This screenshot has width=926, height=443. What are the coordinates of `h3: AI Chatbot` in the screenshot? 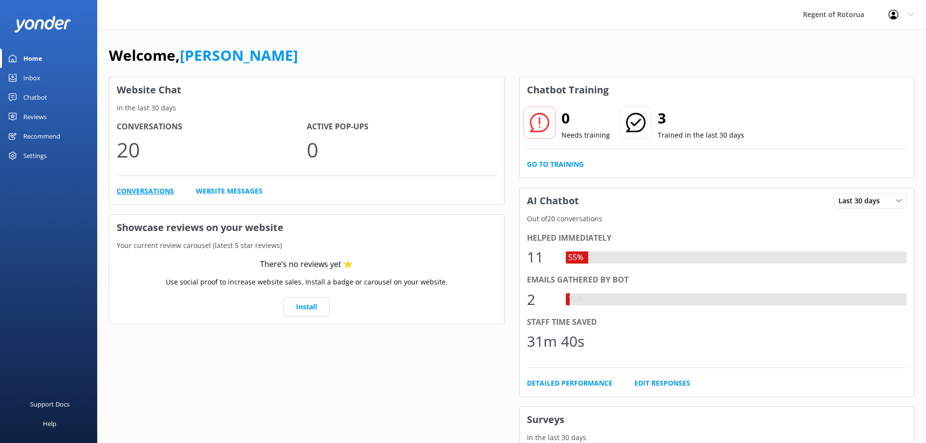 It's located at (553, 201).